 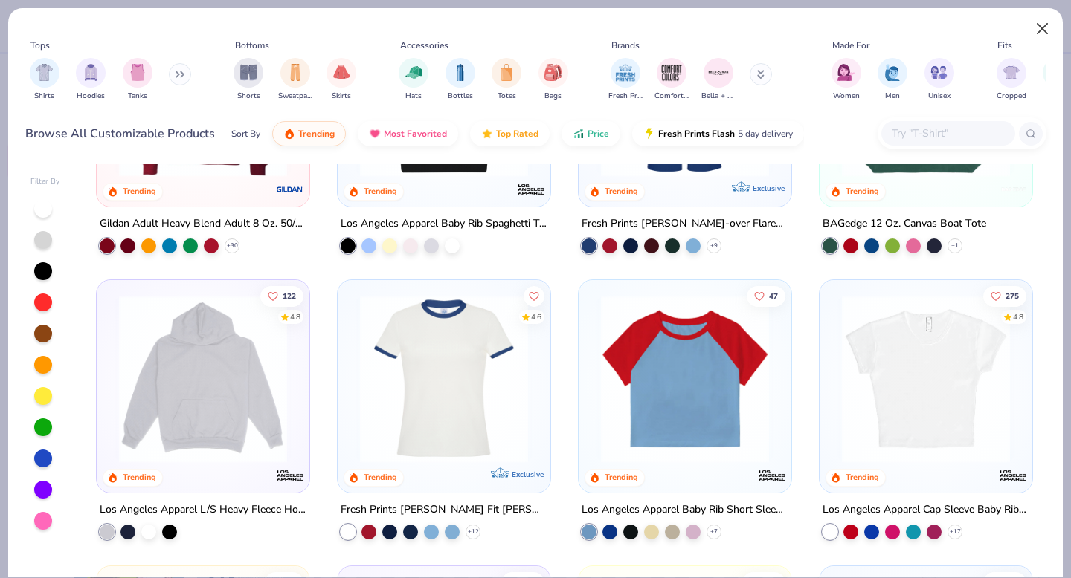 I want to click on img: b0603986-75a5-419a-97bc-283c66fe3a23, so click(x=926, y=379).